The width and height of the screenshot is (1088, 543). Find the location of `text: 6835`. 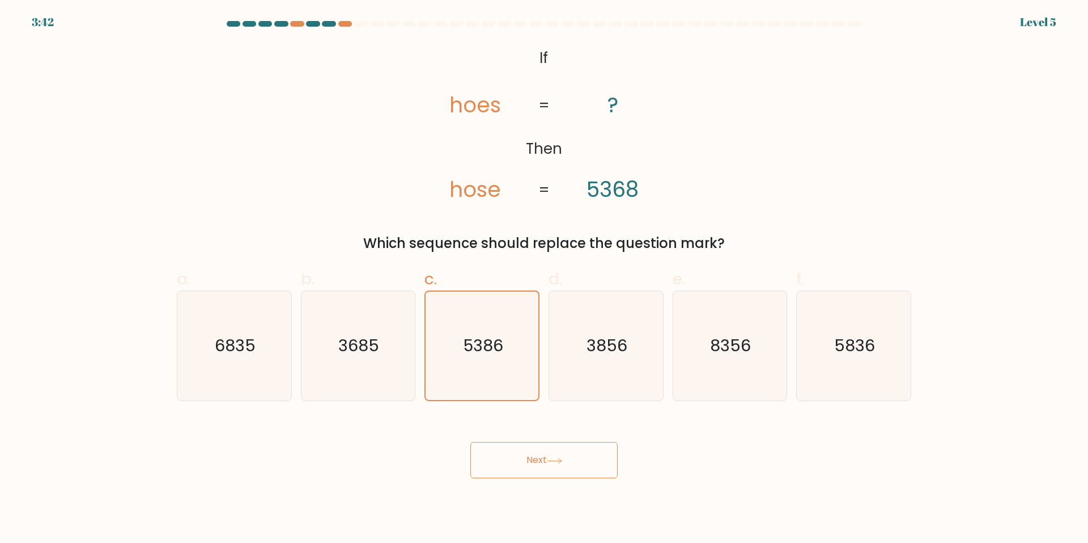

text: 6835 is located at coordinates (235, 346).